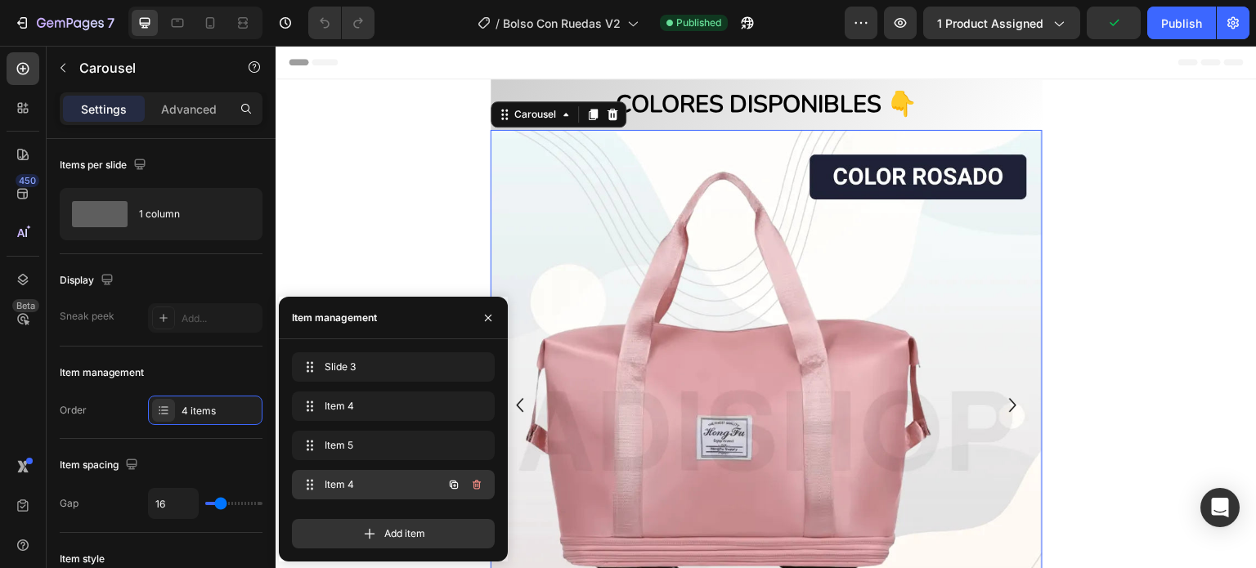 This screenshot has width=1256, height=568. I want to click on div: Undo/Redo, so click(341, 23).